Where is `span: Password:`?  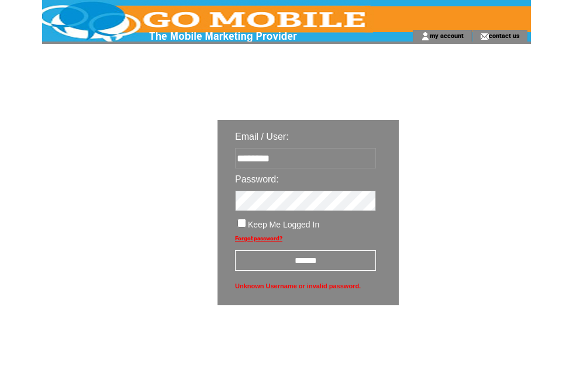
span: Password: is located at coordinates (257, 179).